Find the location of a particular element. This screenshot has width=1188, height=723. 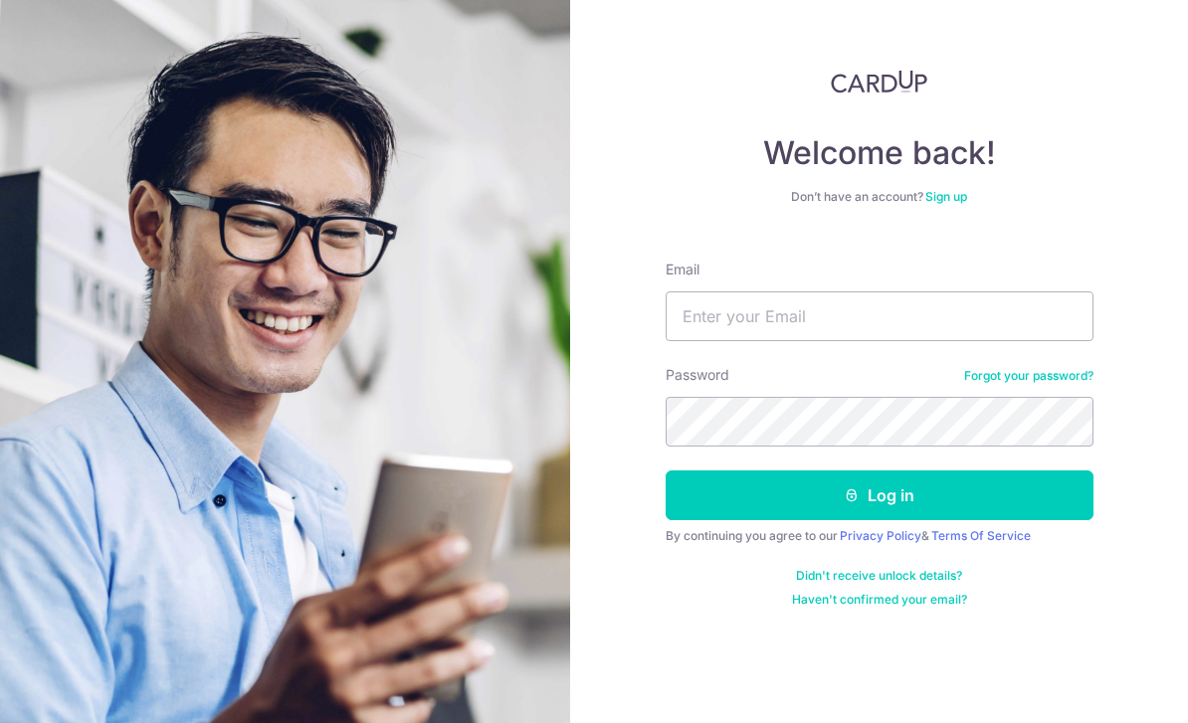

img: CardUp Logo is located at coordinates (879, 82).